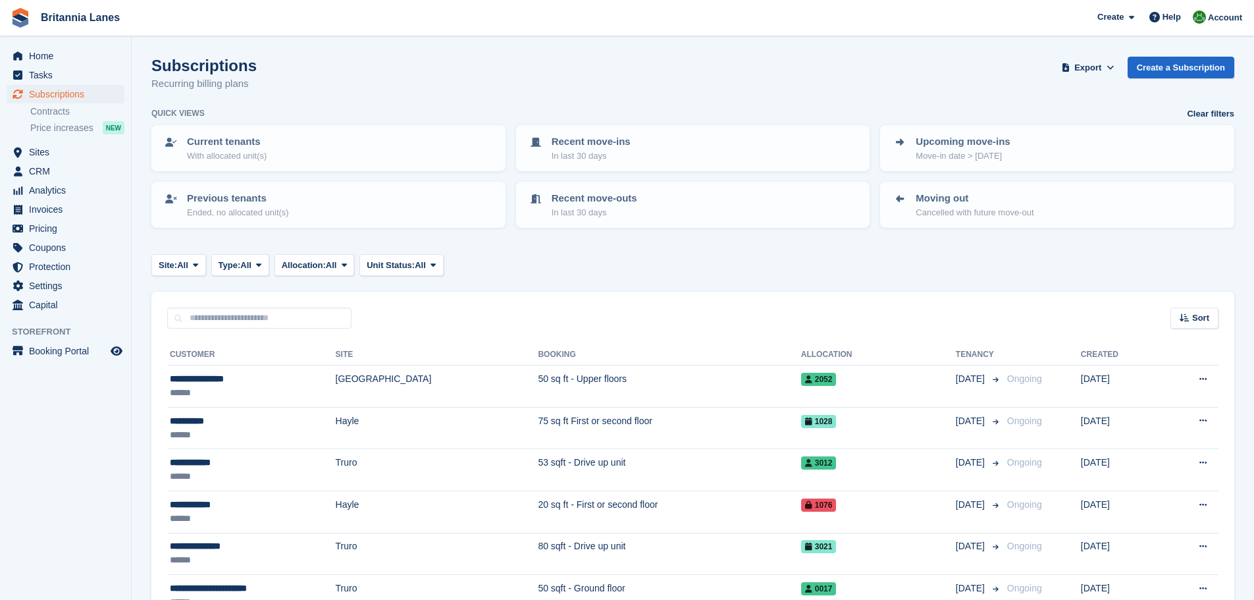  Describe the element at coordinates (669, 428) in the screenshot. I see `td: 75 sq ft First or second floor` at that location.